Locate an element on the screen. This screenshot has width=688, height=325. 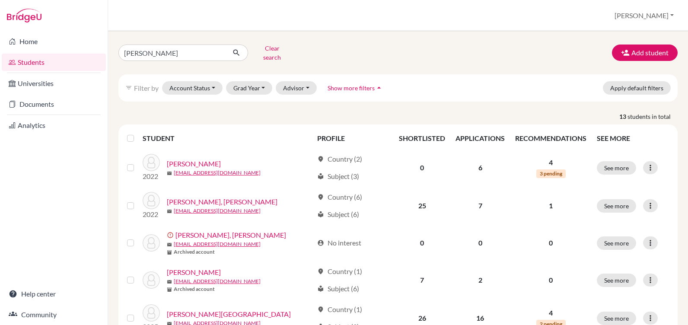
span: Filter by is located at coordinates (146, 88).